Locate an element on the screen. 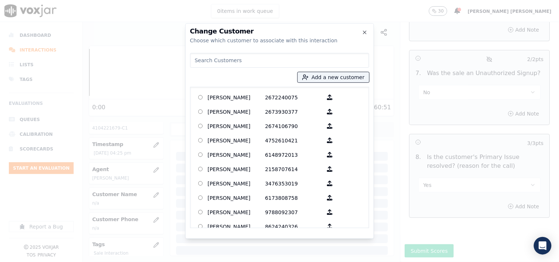 This screenshot has width=559, height=262. p: 2673930377 is located at coordinates (294, 112).